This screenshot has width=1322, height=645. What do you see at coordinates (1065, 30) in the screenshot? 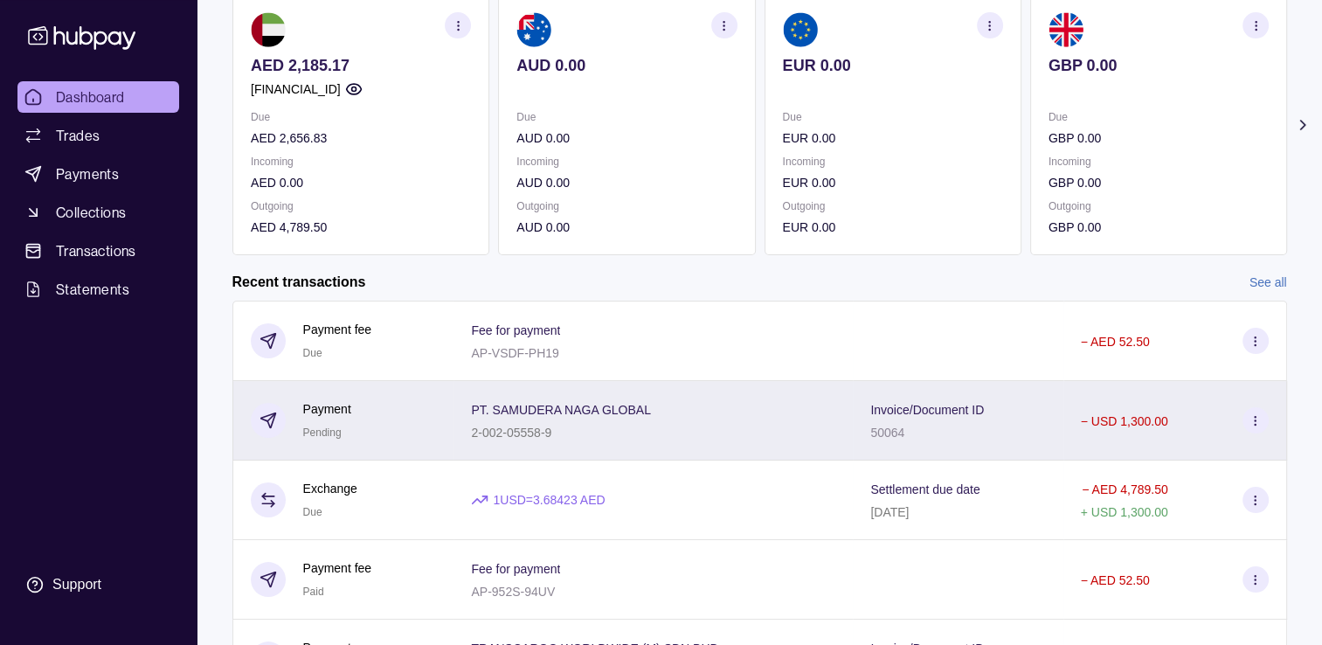
I see `img: gb` at bounding box center [1065, 30].